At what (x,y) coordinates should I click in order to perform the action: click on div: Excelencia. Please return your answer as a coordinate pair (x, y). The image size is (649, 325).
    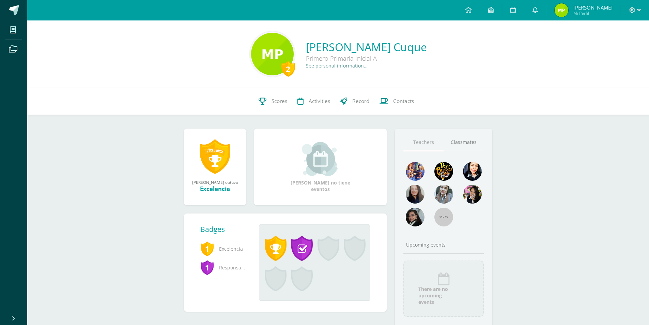
    Looking at the image, I should click on (215, 188).